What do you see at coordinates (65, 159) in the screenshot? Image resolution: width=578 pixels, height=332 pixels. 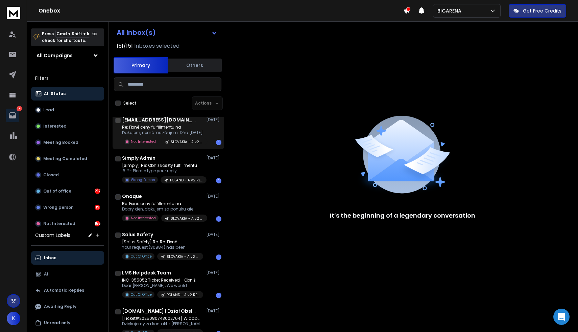 I see `p: Meeting Completed` at bounding box center [65, 159].